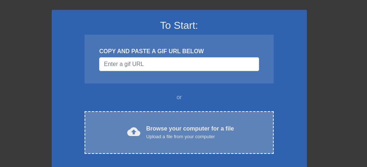  Describe the element at coordinates (179, 26) in the screenshot. I see `h3: To Start:` at that location.